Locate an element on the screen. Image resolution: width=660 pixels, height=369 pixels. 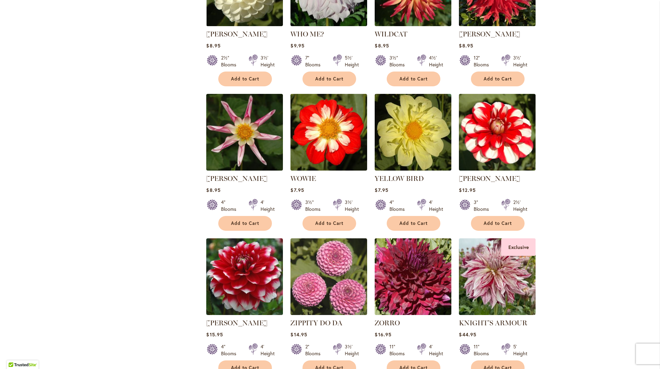
a: YORO KOBI is located at coordinates (497, 168).